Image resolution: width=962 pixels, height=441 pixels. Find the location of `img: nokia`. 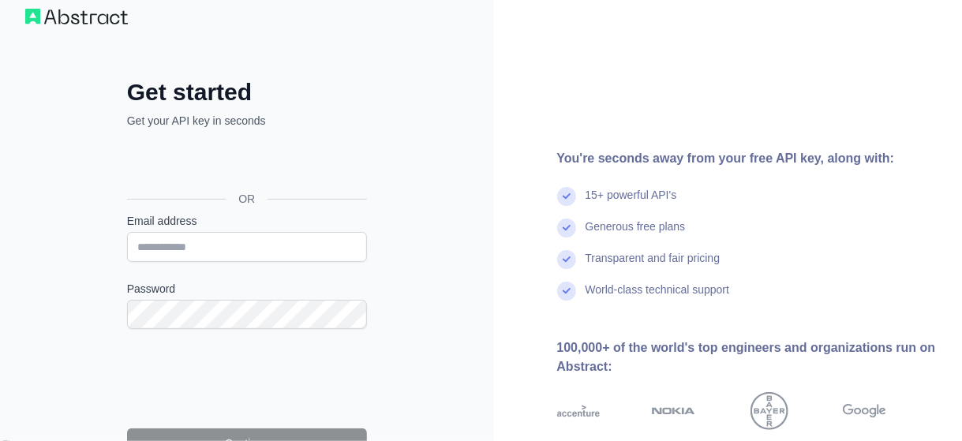

img: nokia is located at coordinates (673, 411).